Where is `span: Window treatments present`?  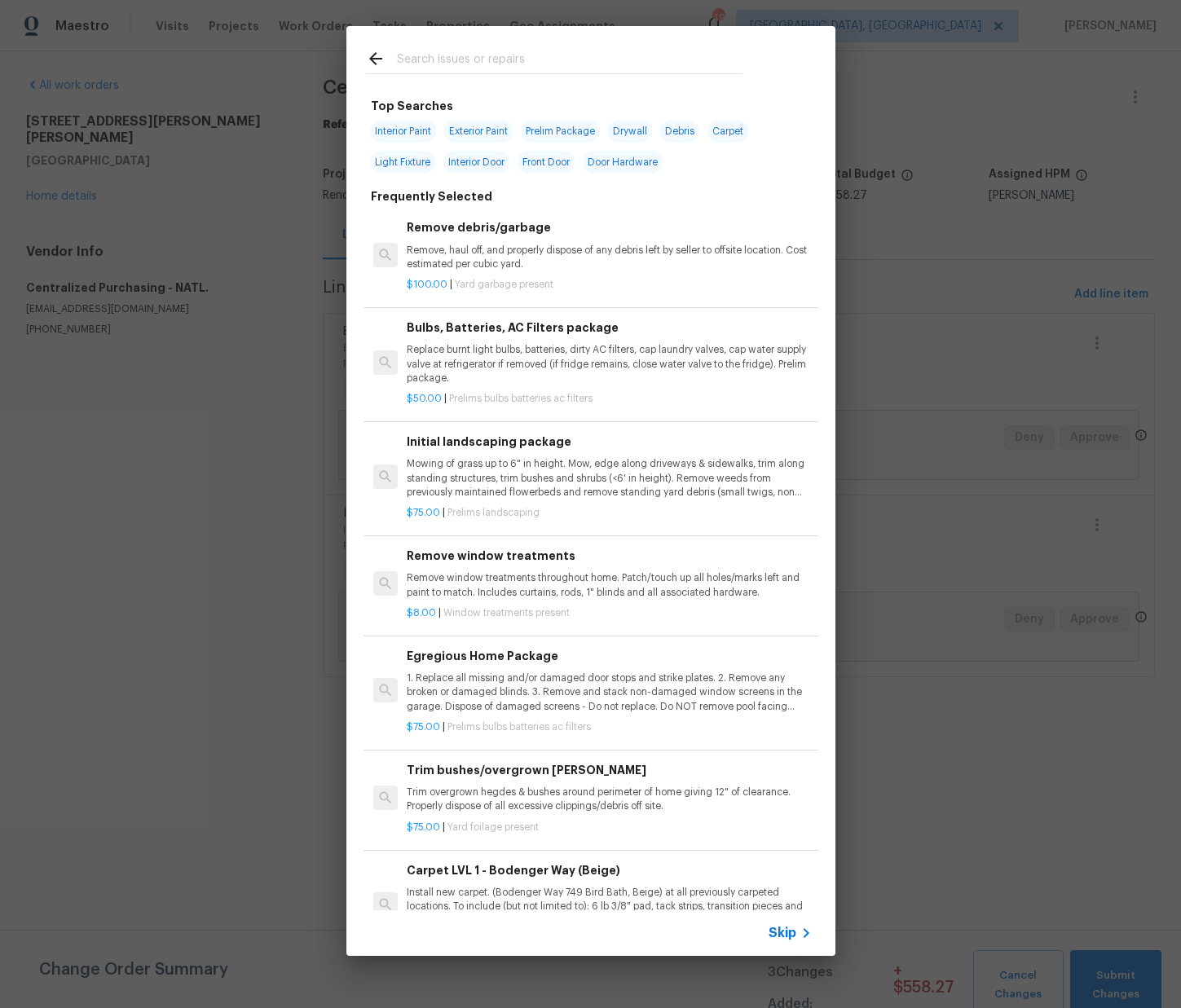
span: Window treatments present is located at coordinates (506, 612).